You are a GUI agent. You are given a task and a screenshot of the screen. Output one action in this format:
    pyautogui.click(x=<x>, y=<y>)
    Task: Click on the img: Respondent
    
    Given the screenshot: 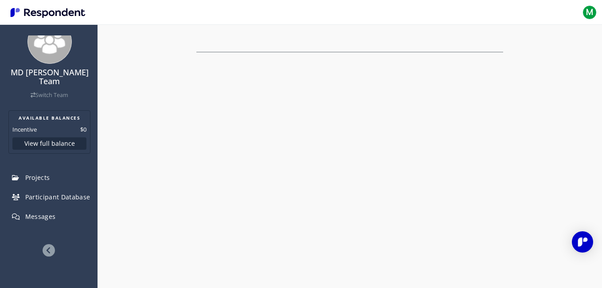 What is the action you would take?
    pyautogui.click(x=48, y=12)
    